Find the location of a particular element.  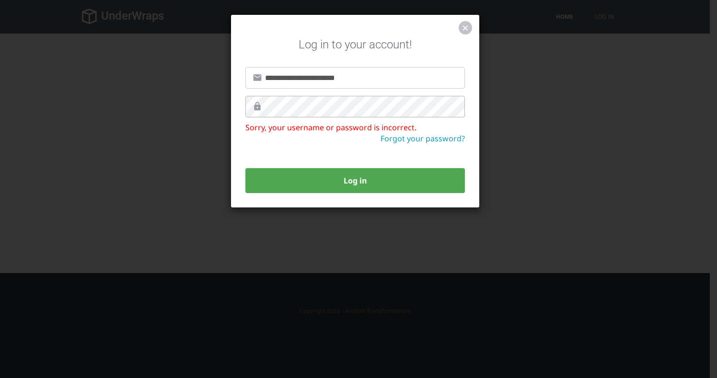

a: Forgot your password? is located at coordinates (422, 138).